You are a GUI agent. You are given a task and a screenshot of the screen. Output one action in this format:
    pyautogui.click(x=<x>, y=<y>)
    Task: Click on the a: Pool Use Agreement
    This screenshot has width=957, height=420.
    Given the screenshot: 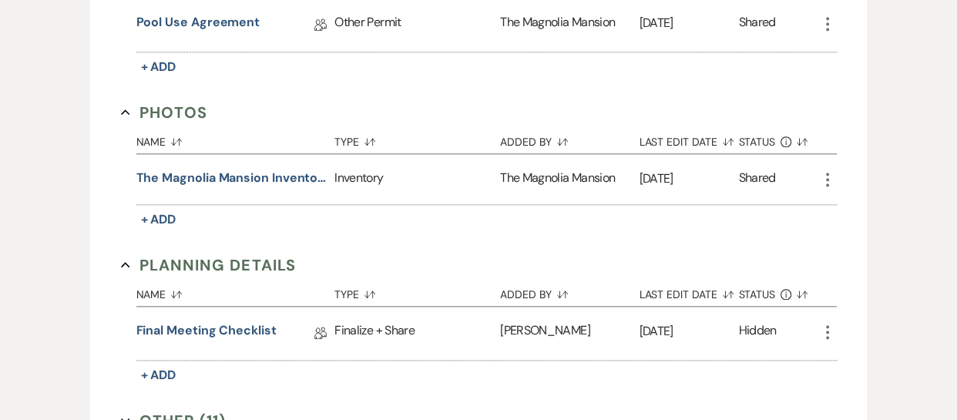 What is the action you would take?
    pyautogui.click(x=198, y=25)
    